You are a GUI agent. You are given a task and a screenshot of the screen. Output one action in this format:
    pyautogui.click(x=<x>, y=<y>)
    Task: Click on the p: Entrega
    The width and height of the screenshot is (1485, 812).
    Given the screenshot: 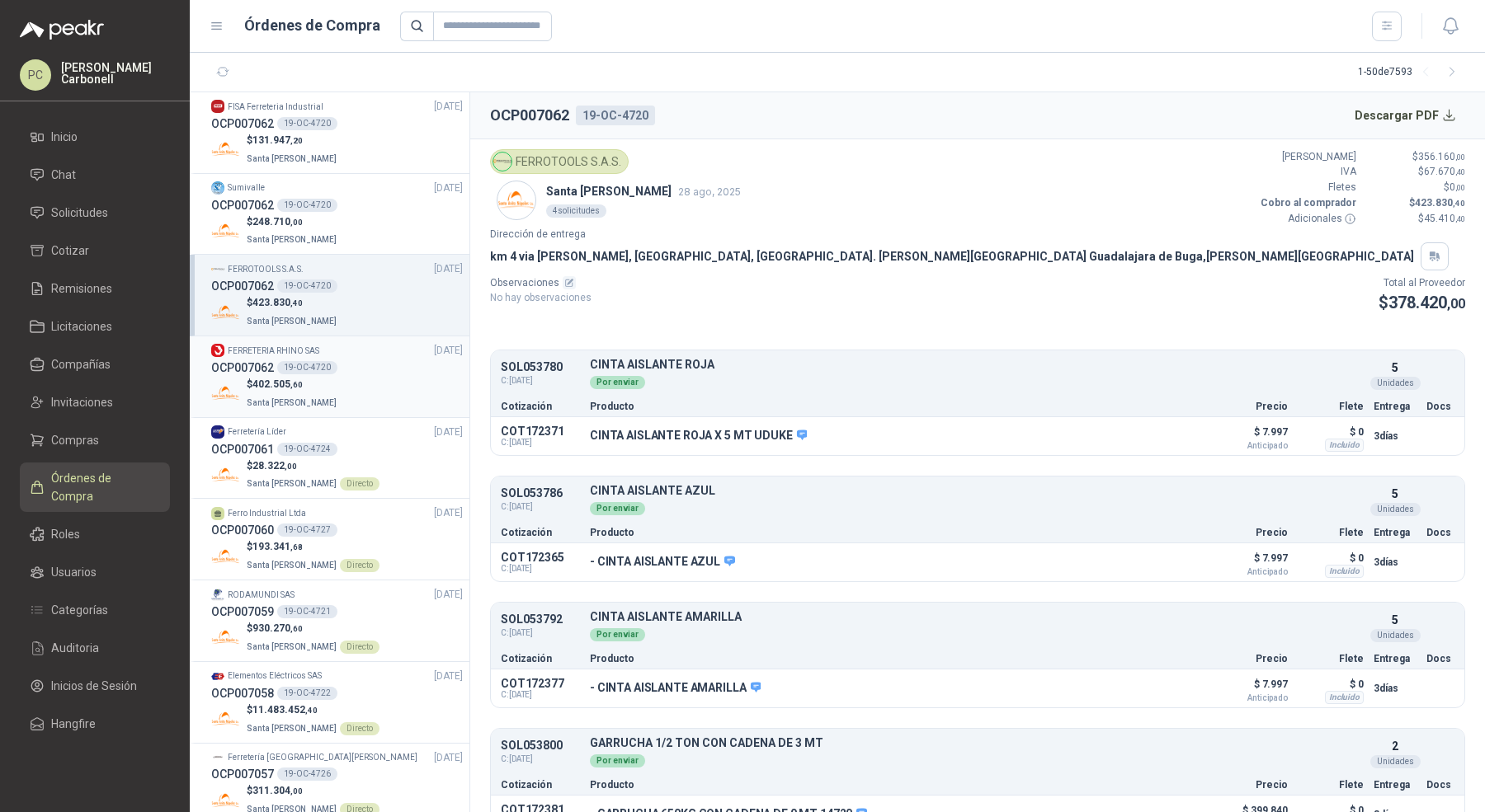 What is the action you would take?
    pyautogui.click(x=1395, y=659)
    